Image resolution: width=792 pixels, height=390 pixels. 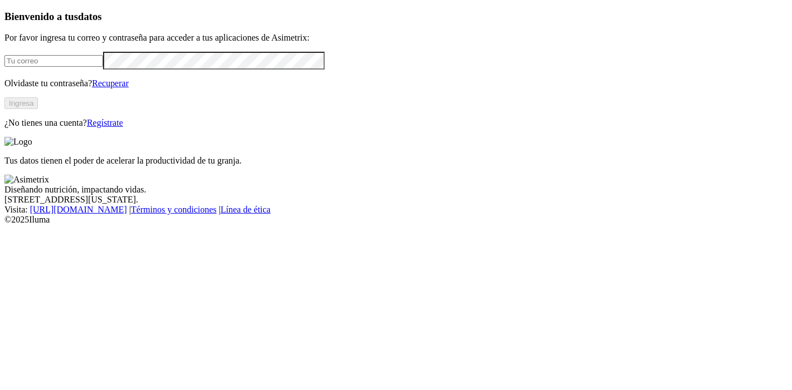 What do you see at coordinates (174, 209) in the screenshot?
I see `a: Términos y condiciones` at bounding box center [174, 209].